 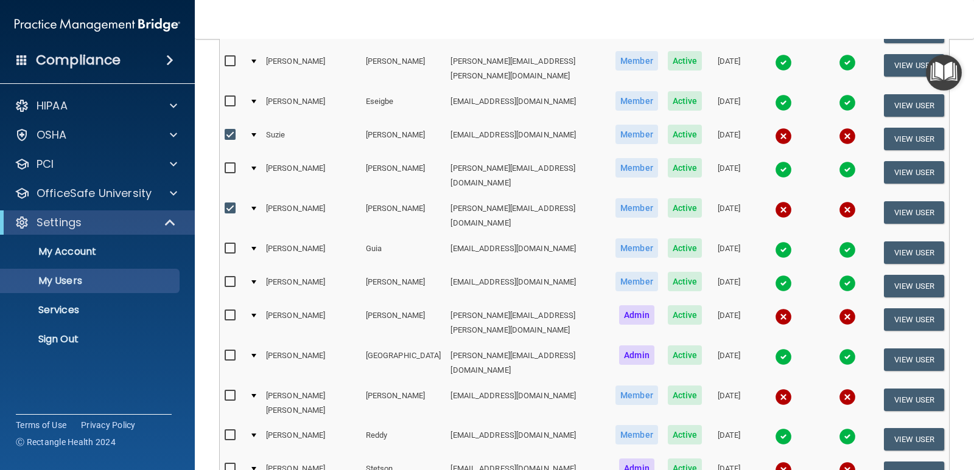 What do you see at coordinates (78, 60) in the screenshot?
I see `h4: Compliance` at bounding box center [78, 60].